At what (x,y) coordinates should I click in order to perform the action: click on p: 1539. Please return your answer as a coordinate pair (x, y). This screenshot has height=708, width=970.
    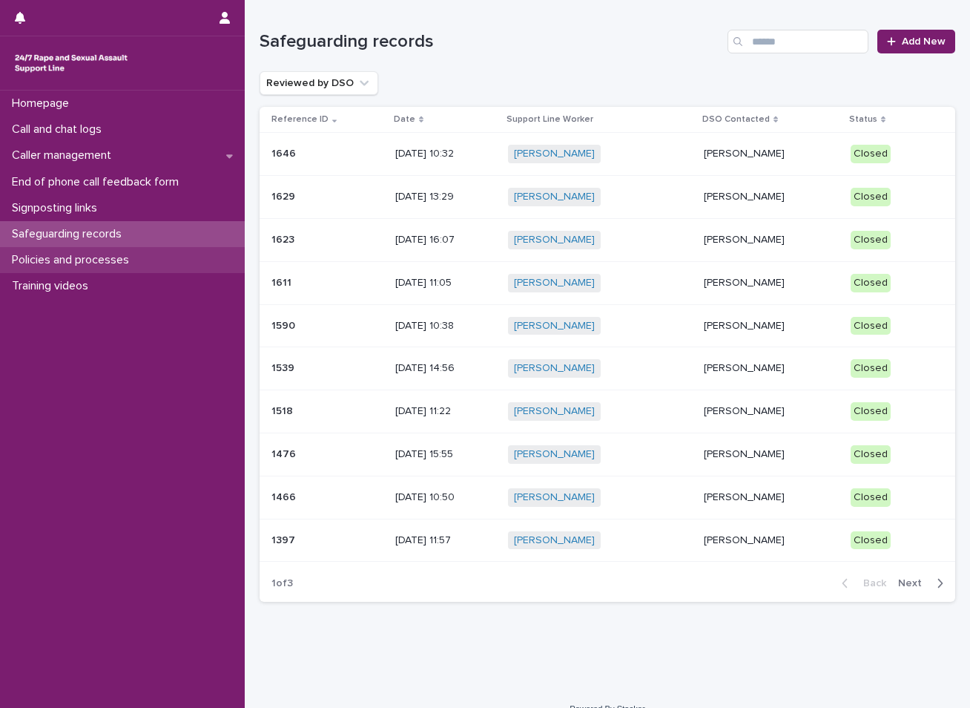
    Looking at the image, I should click on (284, 366).